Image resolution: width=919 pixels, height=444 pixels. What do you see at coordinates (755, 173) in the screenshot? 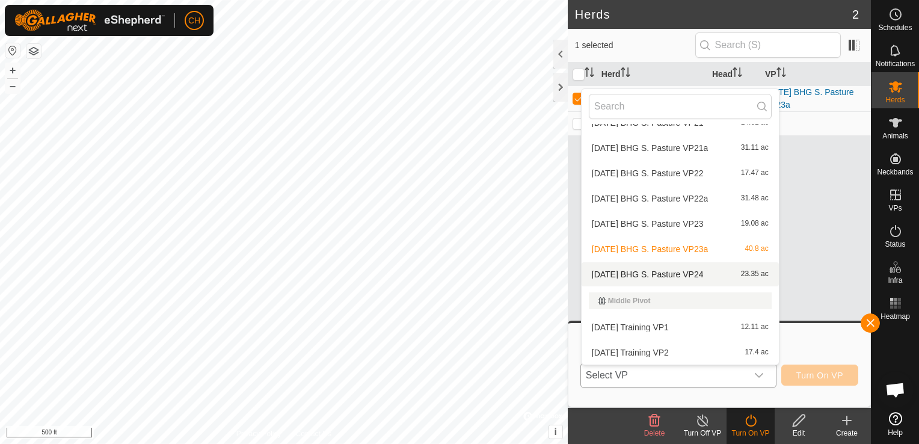
I see `span: 17.47 ac` at bounding box center [755, 173].